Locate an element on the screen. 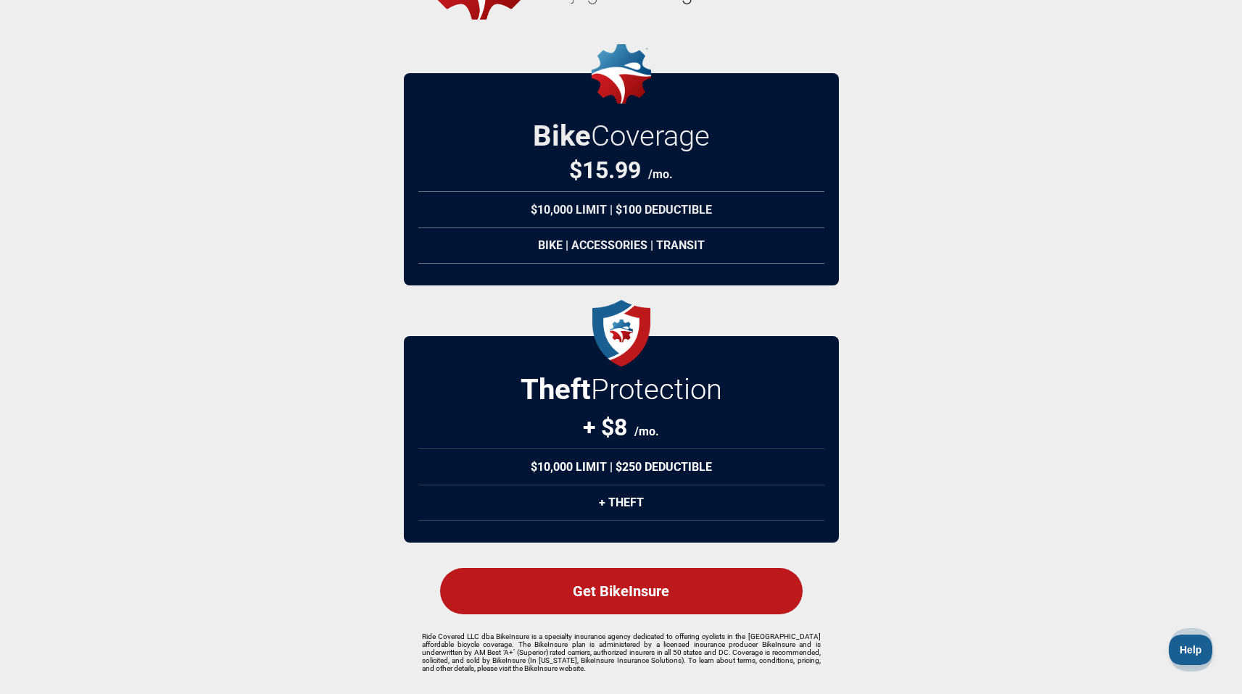  h2: Protection is located at coordinates (621, 389).